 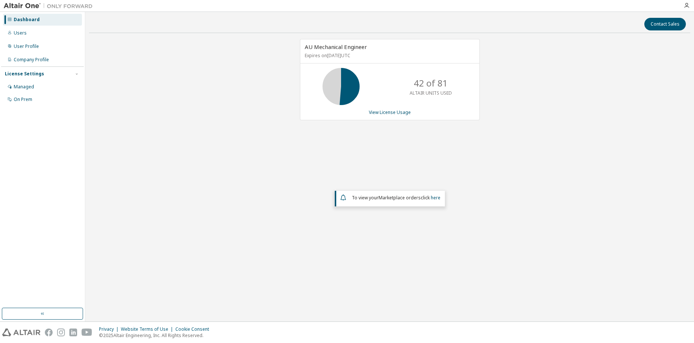 I want to click on div: Managed, so click(x=24, y=87).